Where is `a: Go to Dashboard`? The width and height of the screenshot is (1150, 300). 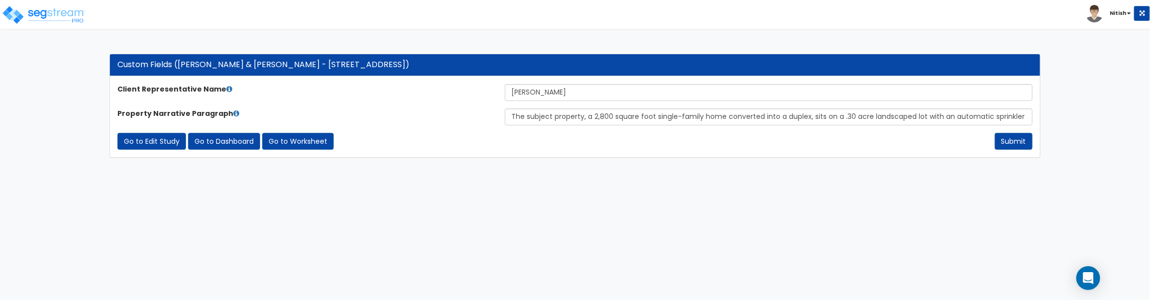 a: Go to Dashboard is located at coordinates (224, 141).